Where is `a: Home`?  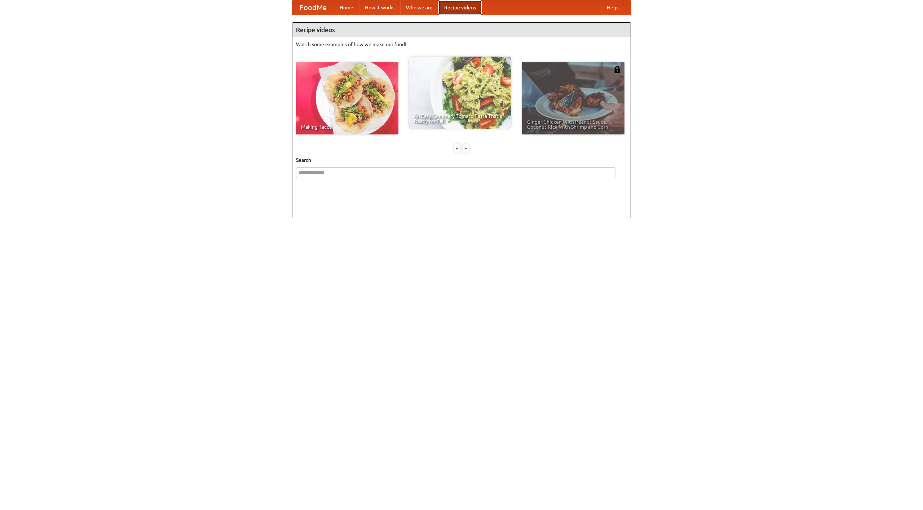 a: Home is located at coordinates (346, 8).